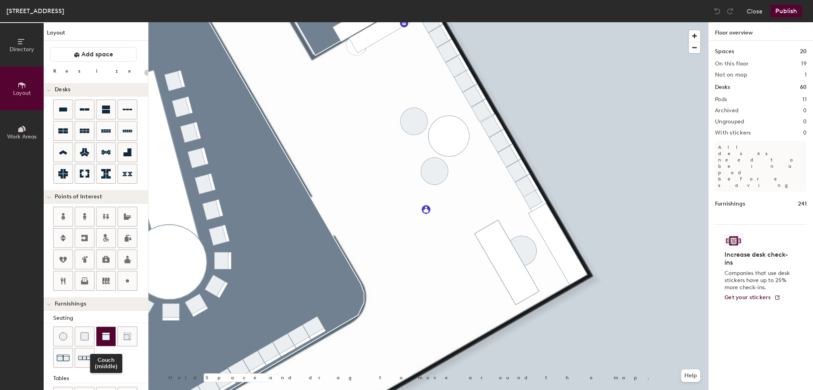 The width and height of the screenshot is (813, 390). What do you see at coordinates (85, 336) in the screenshot?
I see `img: Cushion` at bounding box center [85, 336].